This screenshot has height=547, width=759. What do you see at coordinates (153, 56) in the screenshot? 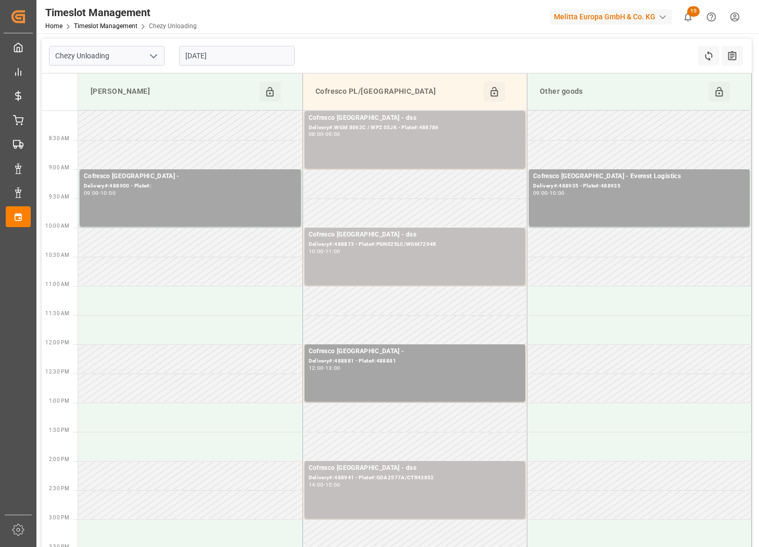
I see `button: open menu` at bounding box center [153, 56].